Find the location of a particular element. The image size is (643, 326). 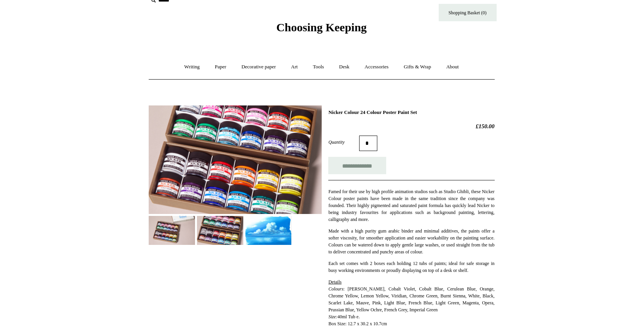

em: Size: is located at coordinates (333, 317).